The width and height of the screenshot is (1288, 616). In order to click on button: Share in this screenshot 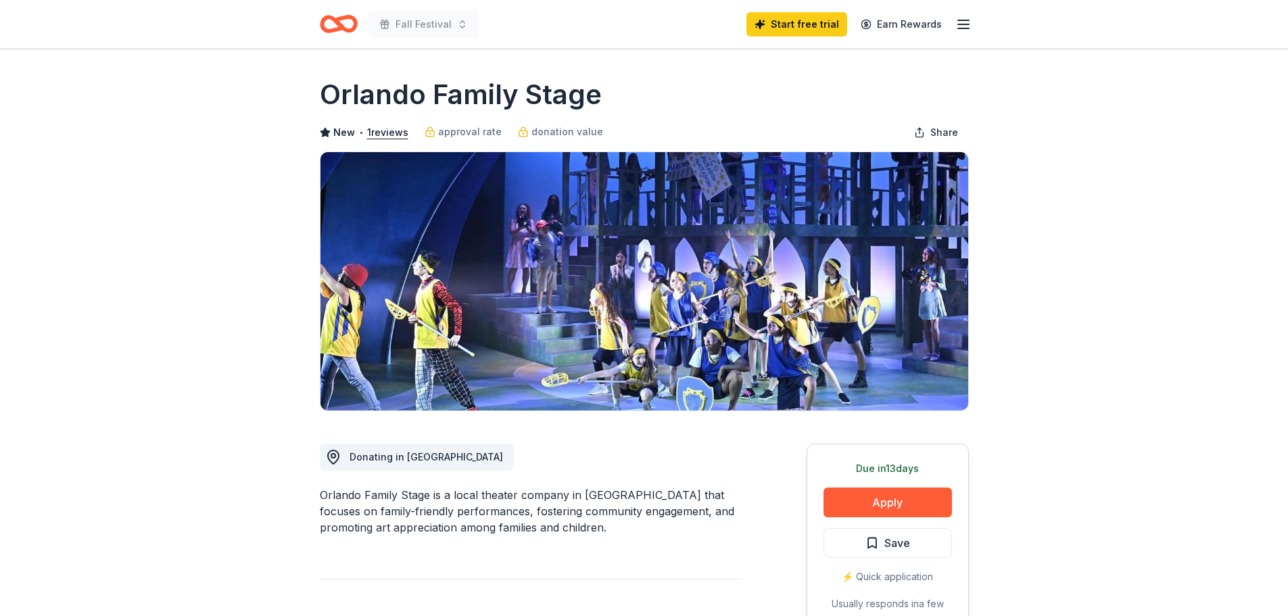, I will do `click(935, 132)`.